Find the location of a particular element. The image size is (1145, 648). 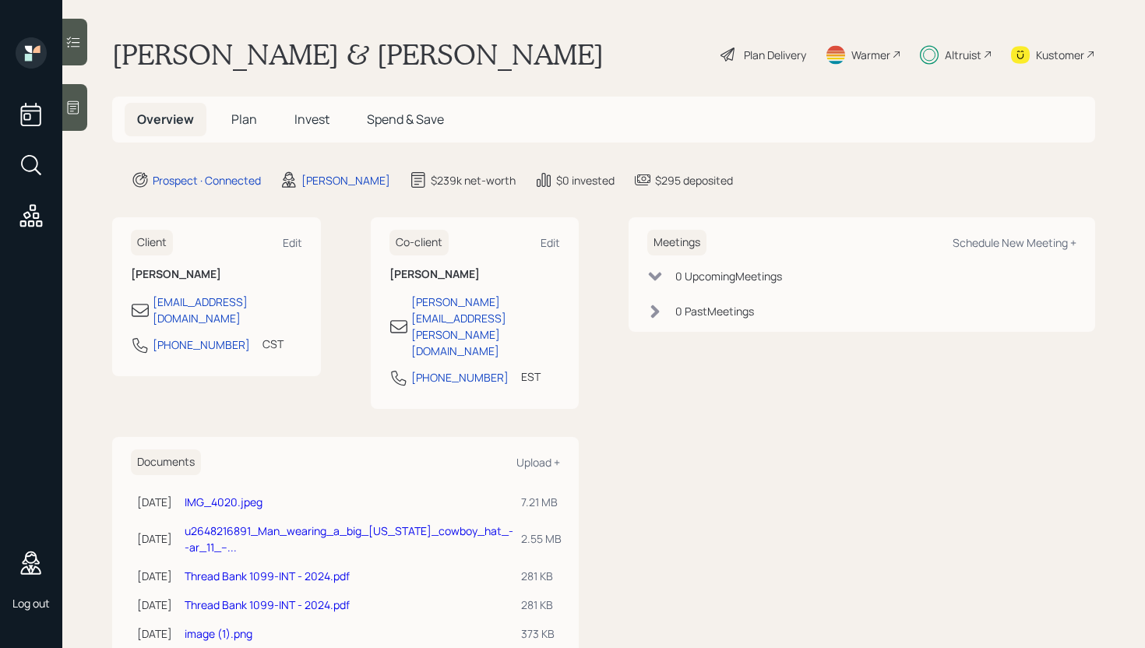

div: Upload + is located at coordinates (538, 462).